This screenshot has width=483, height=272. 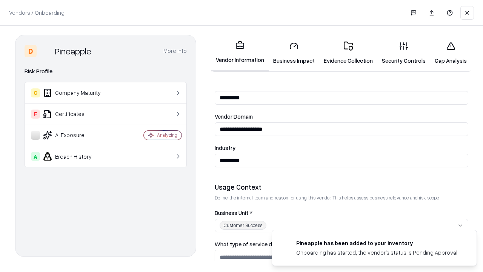 I want to click on div: Usage Context, so click(x=341, y=187).